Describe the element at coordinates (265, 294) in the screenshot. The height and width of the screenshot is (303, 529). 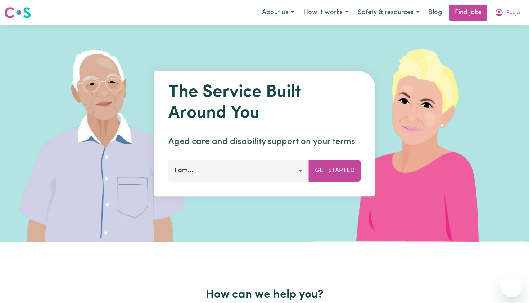
I see `h2: How can we help you?` at that location.